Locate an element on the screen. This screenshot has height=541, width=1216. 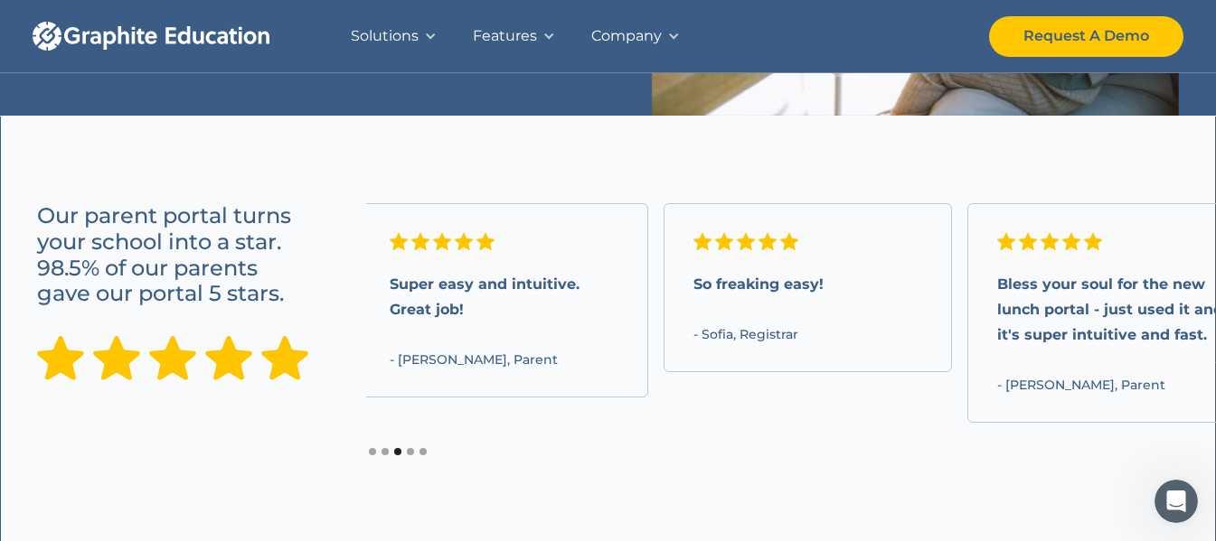
strong: So freaking easy! is located at coordinates (758, 284).